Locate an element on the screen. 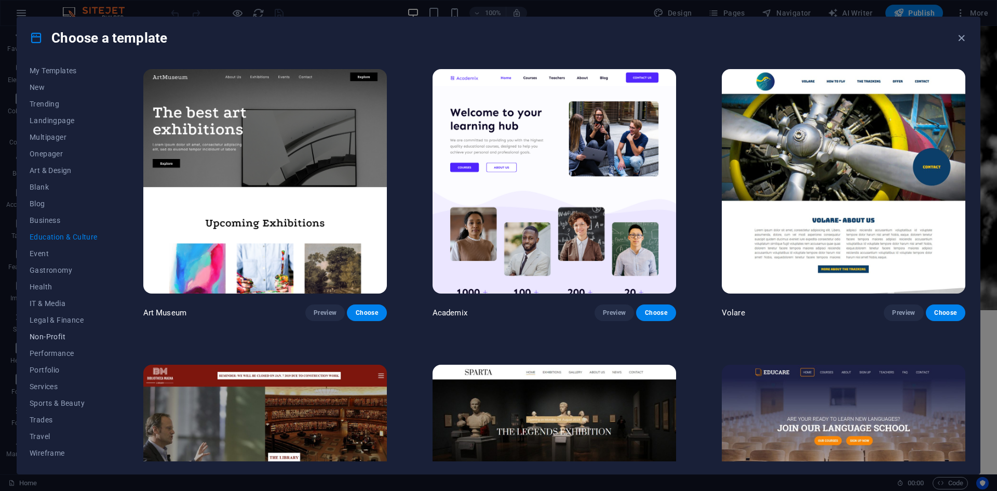 The image size is (997, 491). span: Performance is located at coordinates (63, 353).